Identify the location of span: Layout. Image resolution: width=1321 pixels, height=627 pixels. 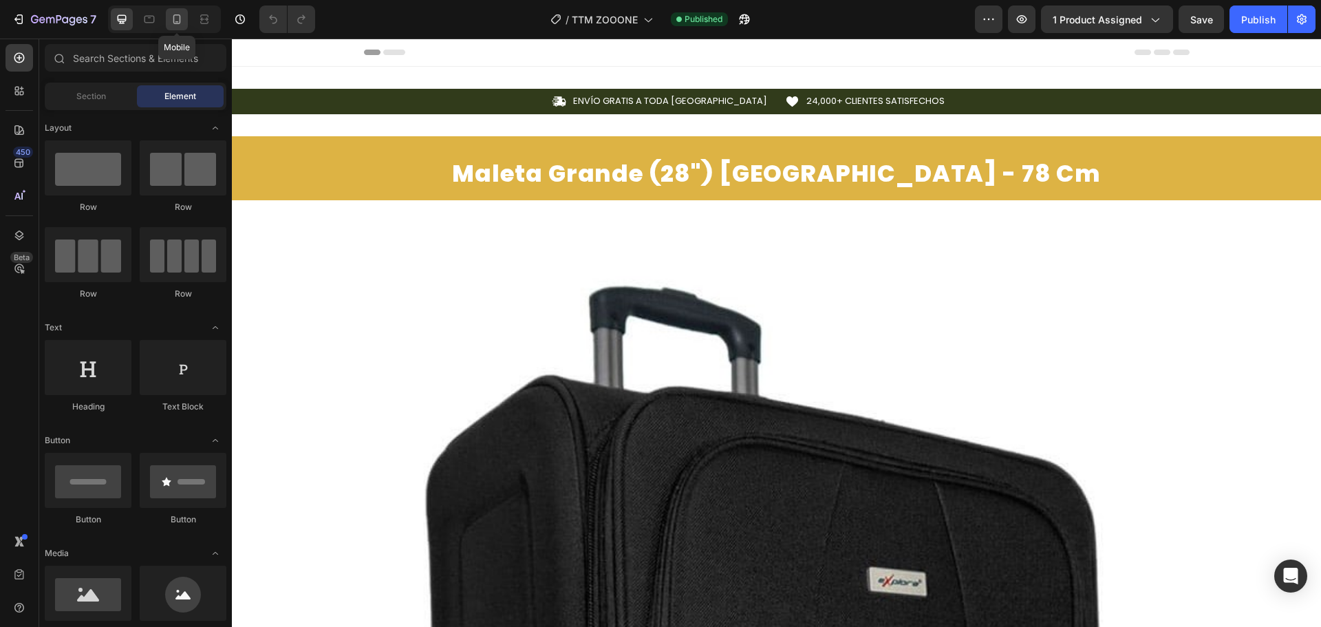
(58, 128).